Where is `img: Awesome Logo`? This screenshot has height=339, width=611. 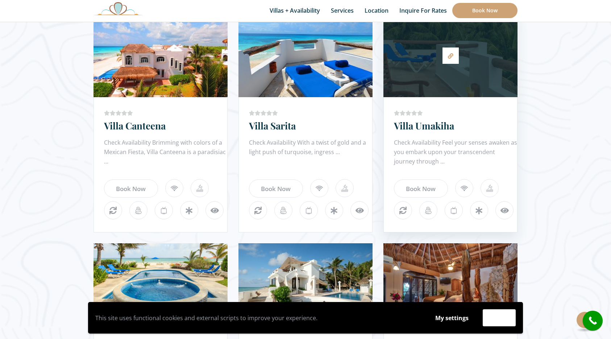 img: Awesome Logo is located at coordinates (118, 8).